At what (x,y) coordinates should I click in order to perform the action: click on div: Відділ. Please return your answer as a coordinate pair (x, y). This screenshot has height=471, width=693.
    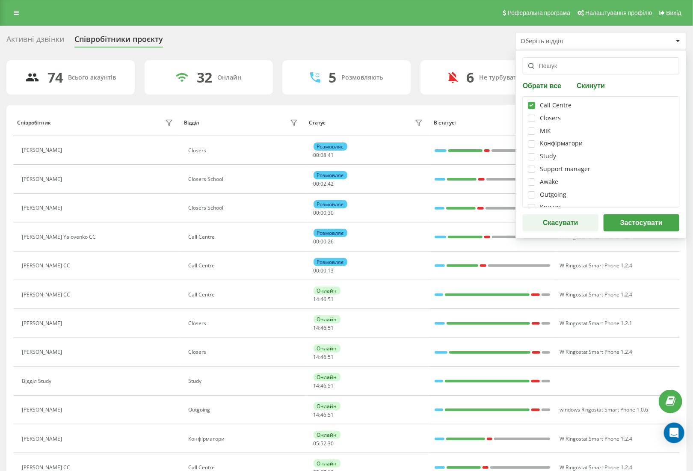
    Looking at the image, I should click on (191, 123).